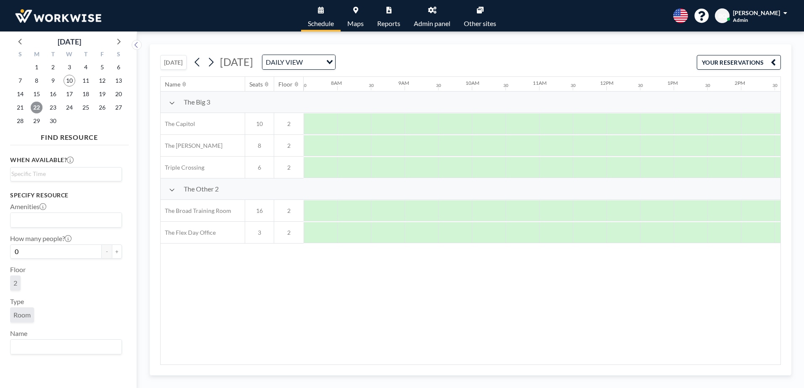 The width and height of the screenshot is (804, 388). Describe the element at coordinates (86, 94) in the screenshot. I see `span: Thursday, September 18, 2025` at that location.